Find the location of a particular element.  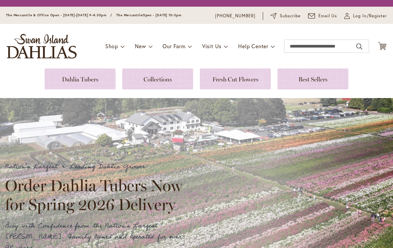

span: Visit Us is located at coordinates (212, 46).